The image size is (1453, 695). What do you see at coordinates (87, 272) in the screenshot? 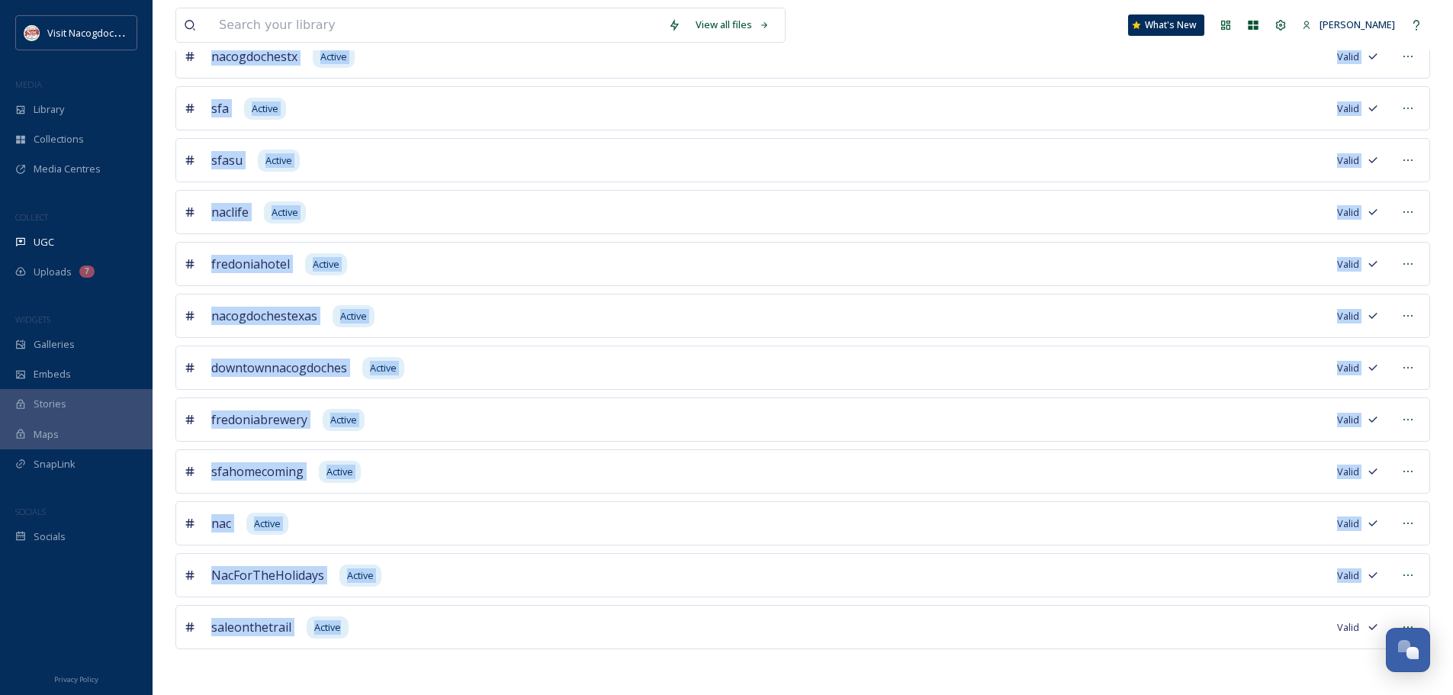
I see `div: 7` at bounding box center [87, 272].